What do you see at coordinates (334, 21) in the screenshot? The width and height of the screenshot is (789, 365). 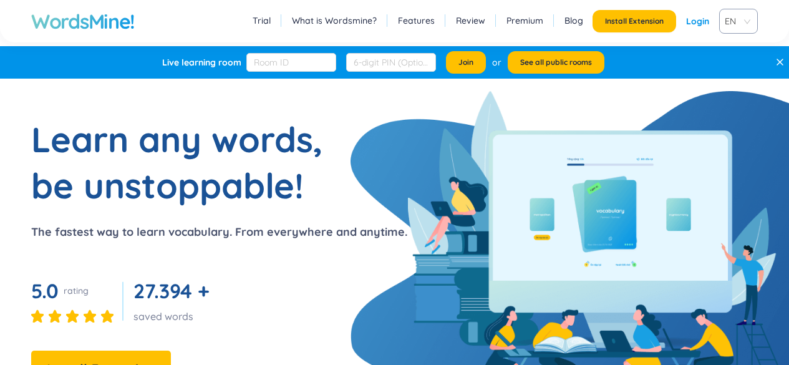 I see `a: What is Wordsmine?` at bounding box center [334, 21].